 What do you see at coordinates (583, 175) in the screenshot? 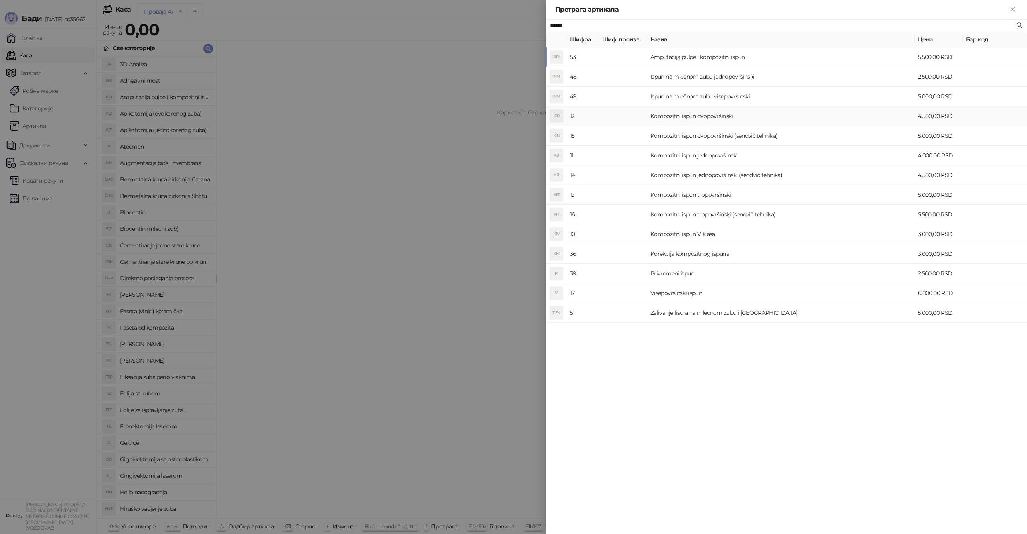
I see `td: 14` at bounding box center [583, 175].